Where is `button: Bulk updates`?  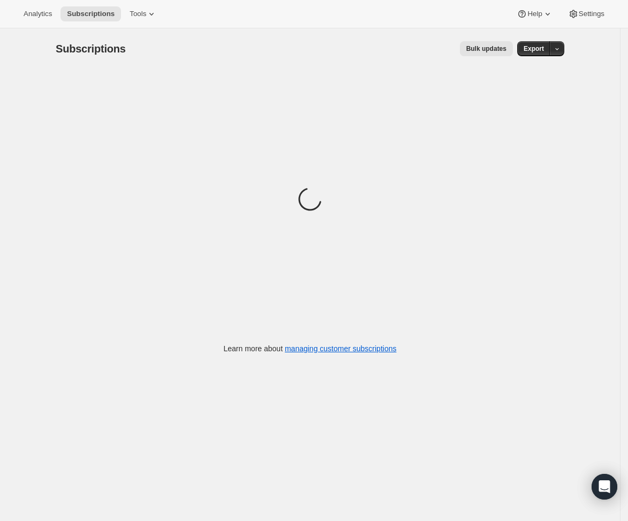 button: Bulk updates is located at coordinates (486, 49).